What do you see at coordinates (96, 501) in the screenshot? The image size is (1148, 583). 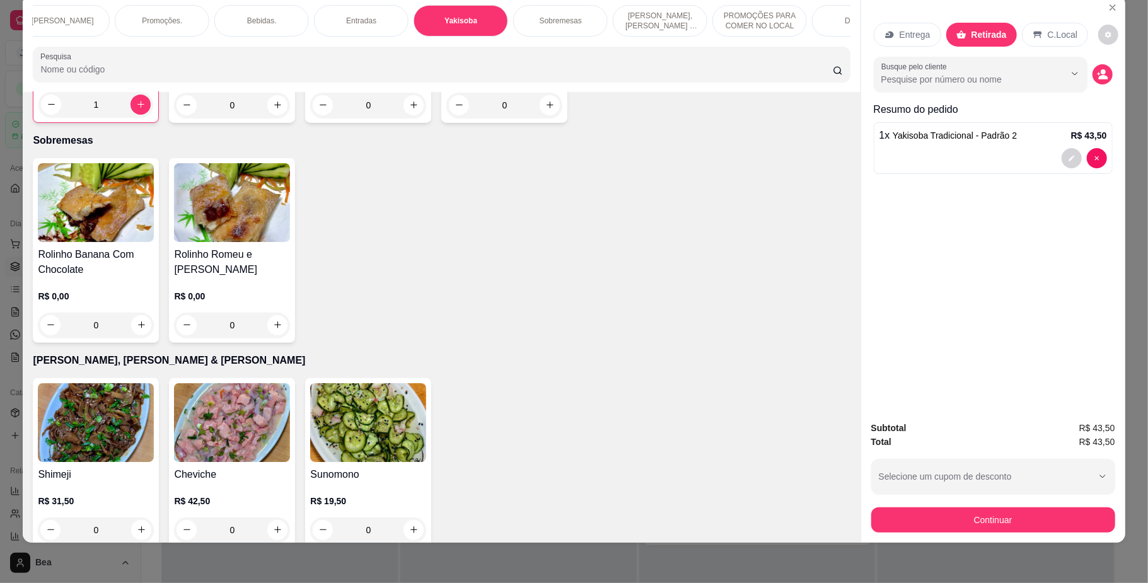 I see `p: R$ 31,50` at bounding box center [96, 501].